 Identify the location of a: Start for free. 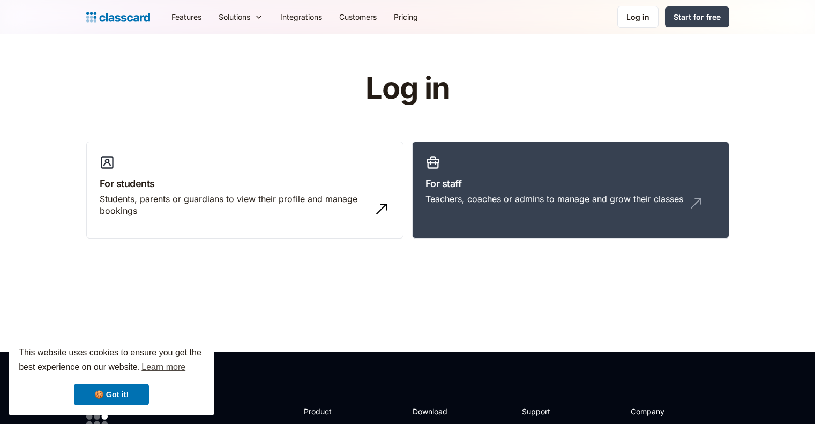
(697, 17).